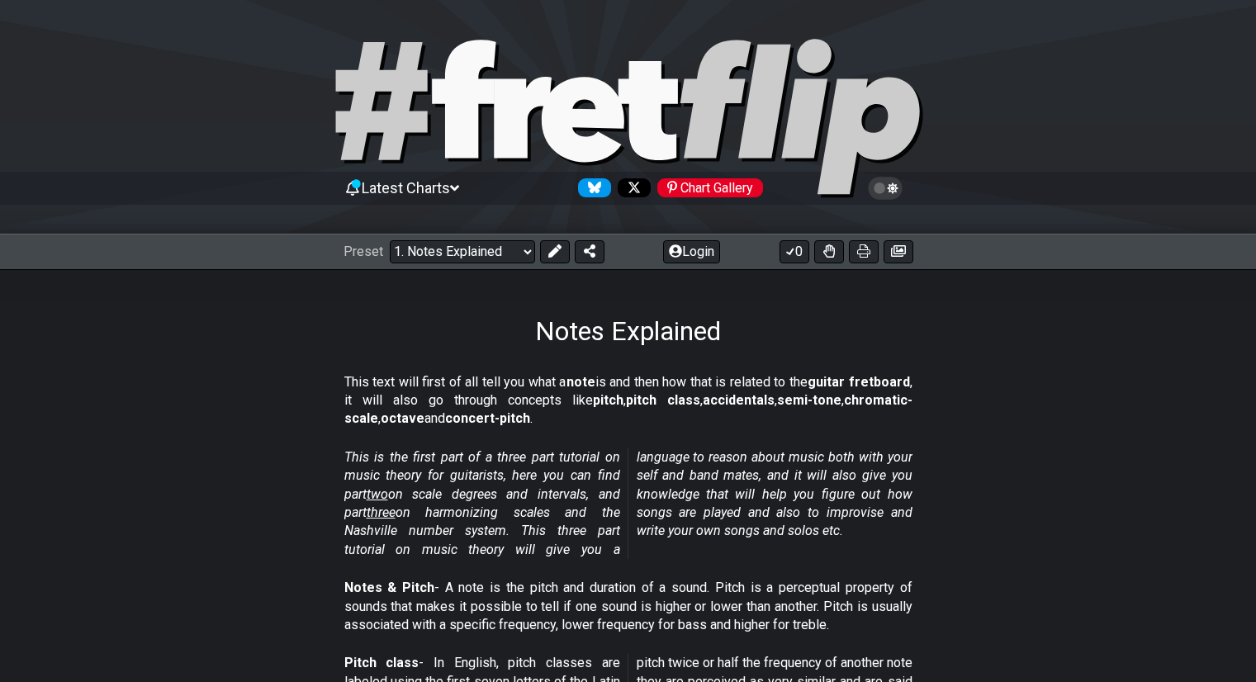 This screenshot has height=682, width=1256. What do you see at coordinates (377, 494) in the screenshot?
I see `span: two` at bounding box center [377, 494].